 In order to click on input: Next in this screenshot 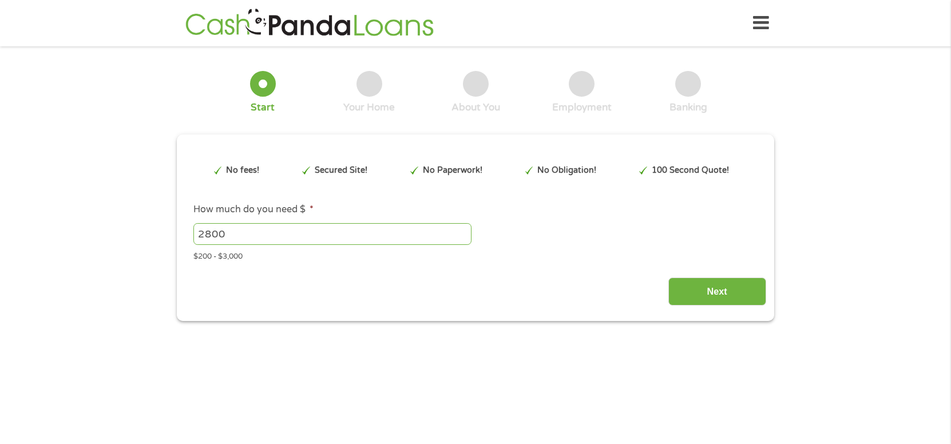, I will do `click(717, 291)`.